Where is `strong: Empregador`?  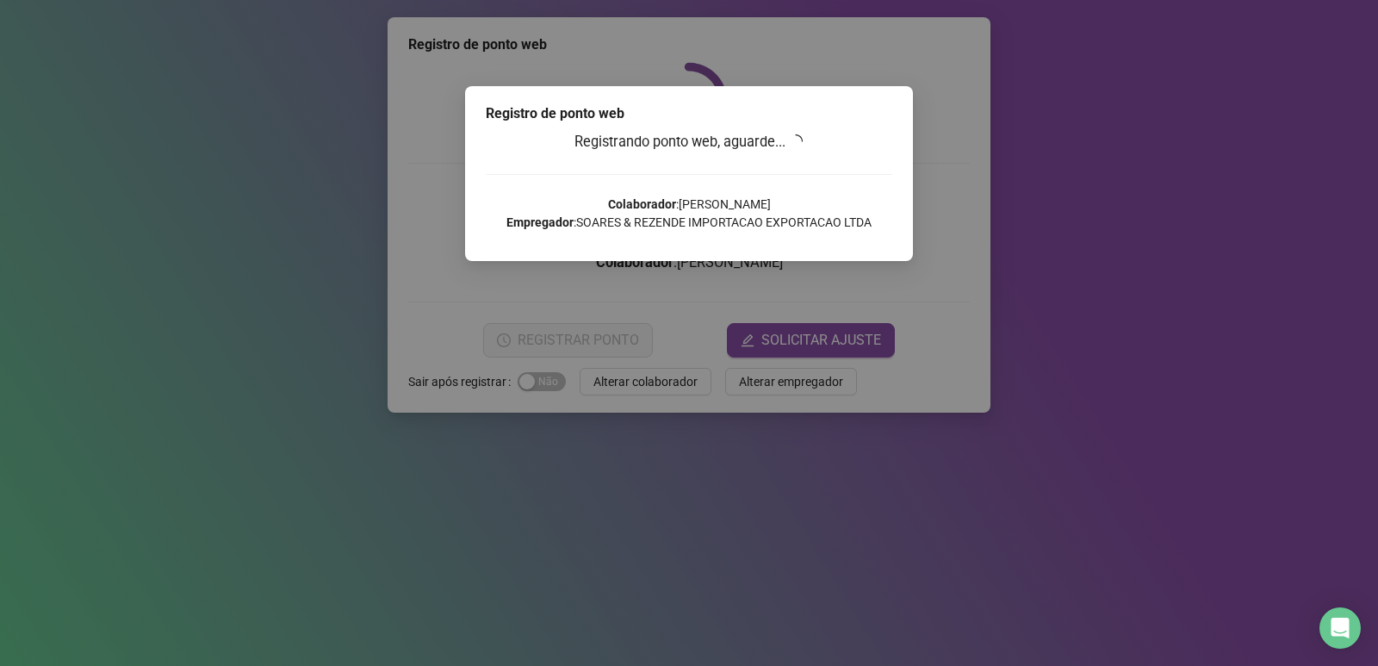 strong: Empregador is located at coordinates (540, 222).